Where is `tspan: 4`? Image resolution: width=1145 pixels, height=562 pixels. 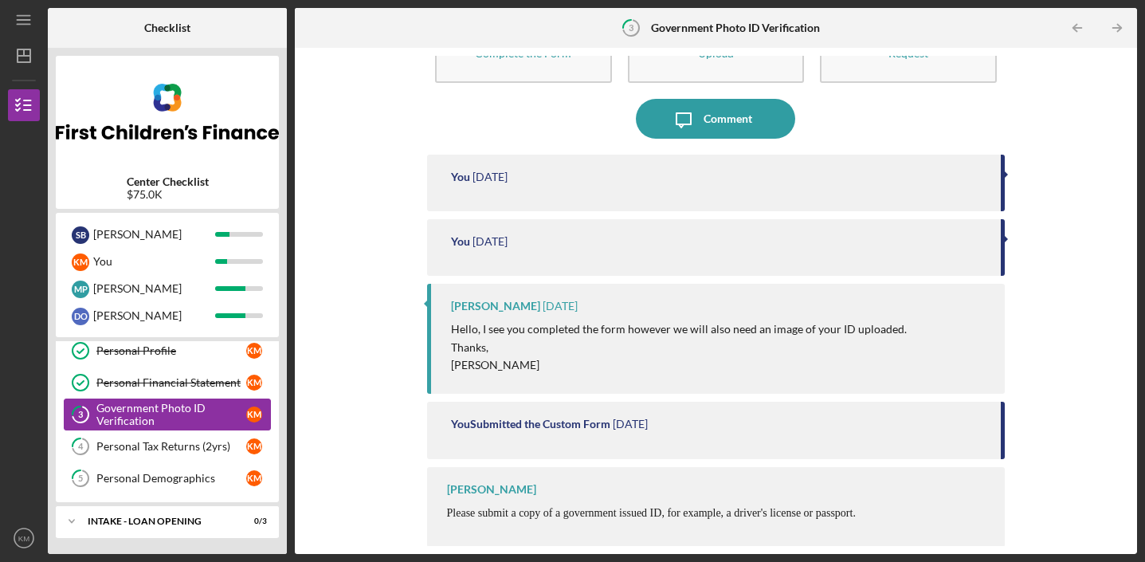 tspan: 4 is located at coordinates (80, 446).